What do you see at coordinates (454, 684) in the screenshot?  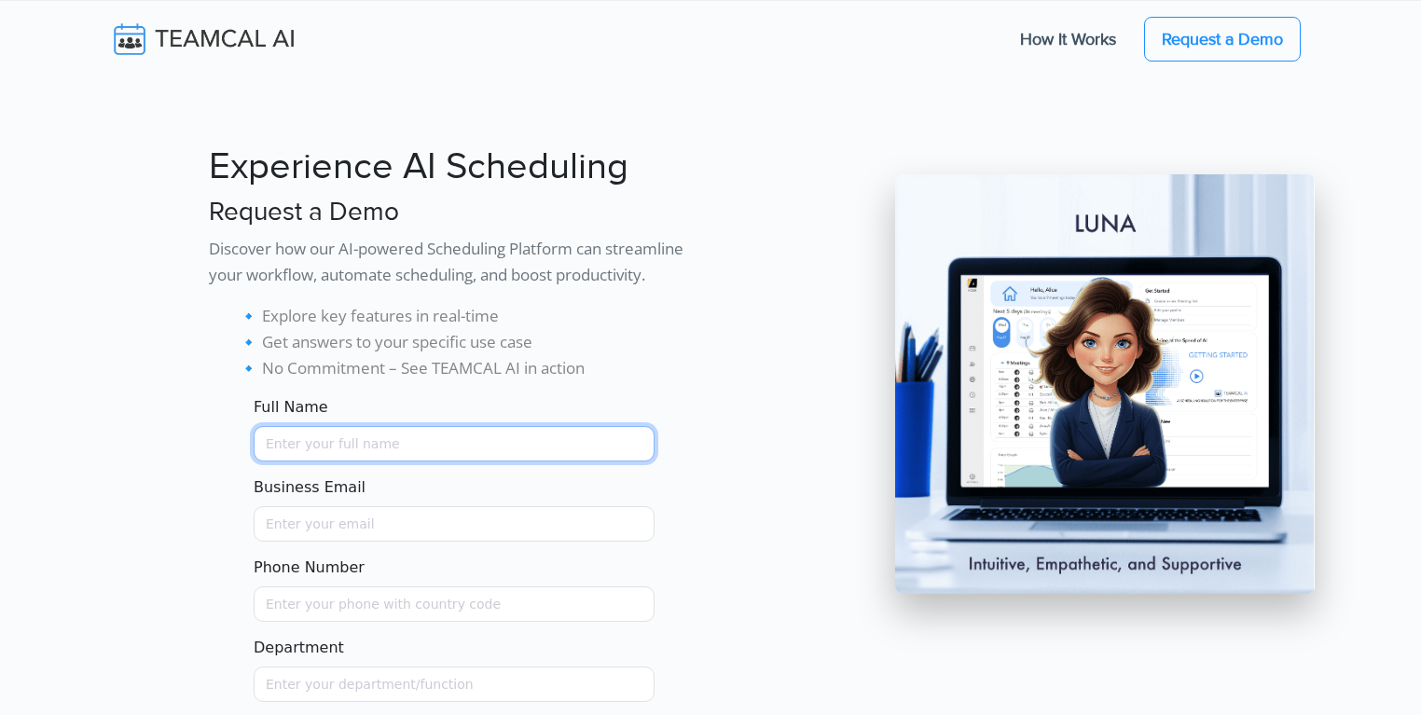 I see `input: Enter your department/function` at bounding box center [454, 684].